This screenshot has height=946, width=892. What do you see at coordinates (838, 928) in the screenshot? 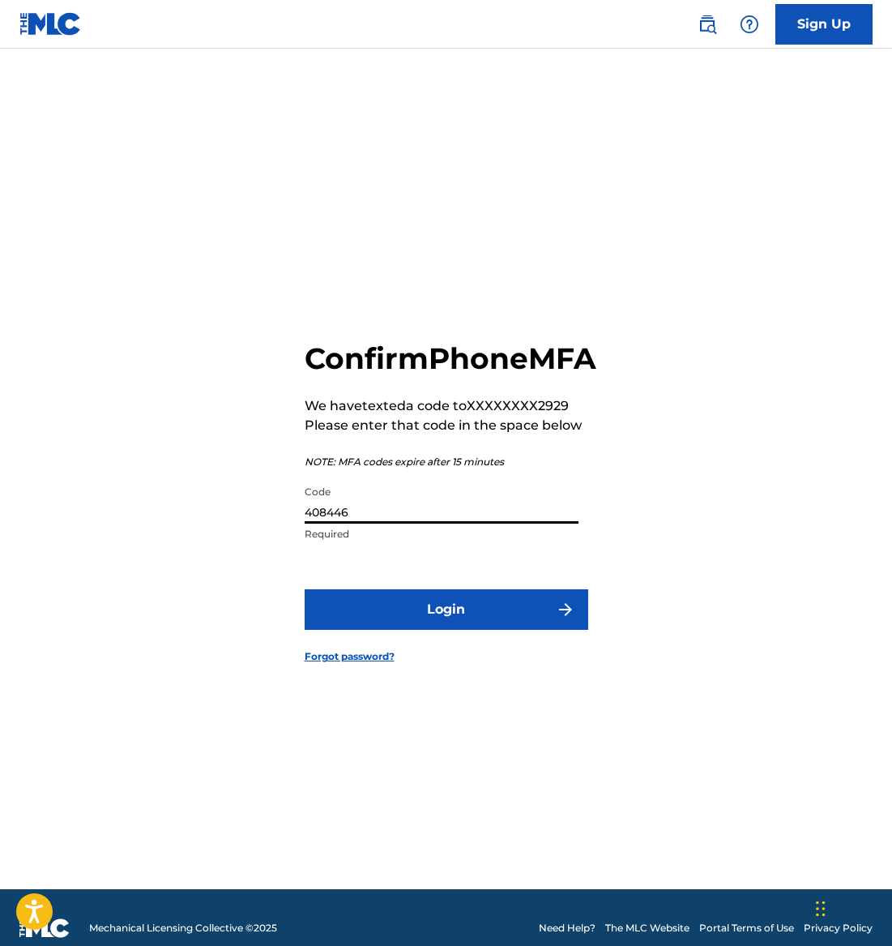
I see `a: Privacy Policy` at bounding box center [838, 928].